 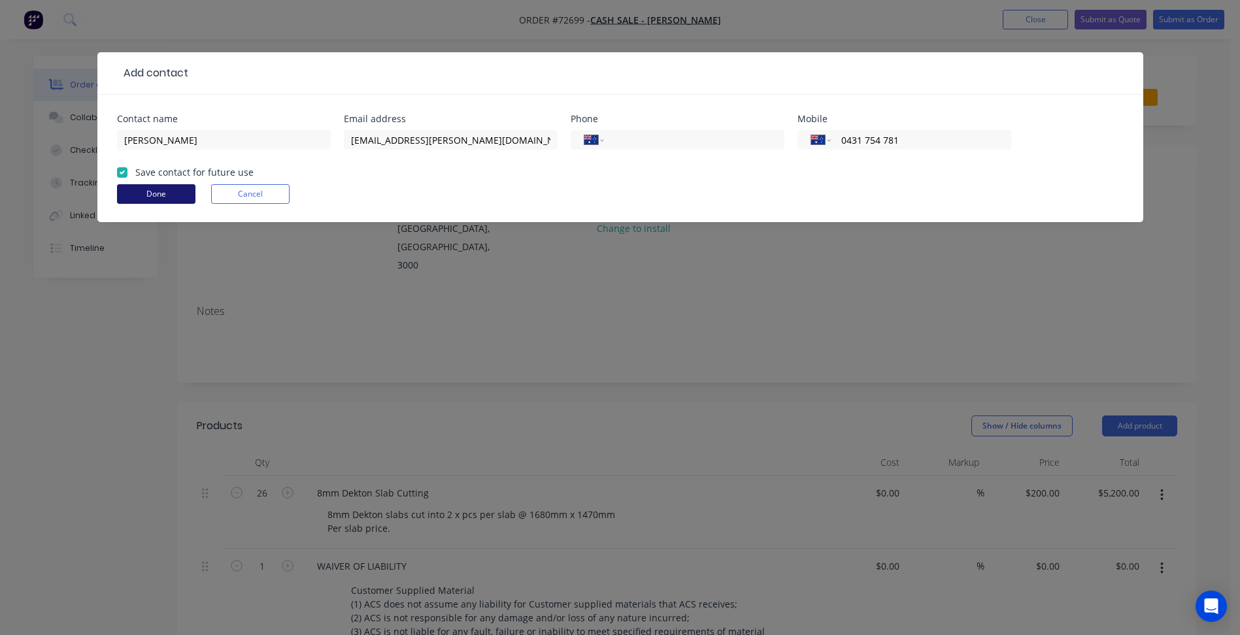 I want to click on div: Contact name, so click(x=224, y=119).